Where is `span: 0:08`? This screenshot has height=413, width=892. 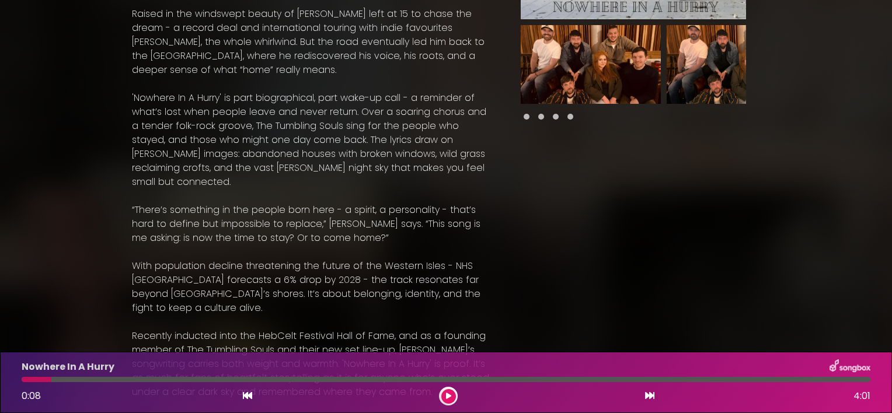
span: 0:08 is located at coordinates (31, 396).